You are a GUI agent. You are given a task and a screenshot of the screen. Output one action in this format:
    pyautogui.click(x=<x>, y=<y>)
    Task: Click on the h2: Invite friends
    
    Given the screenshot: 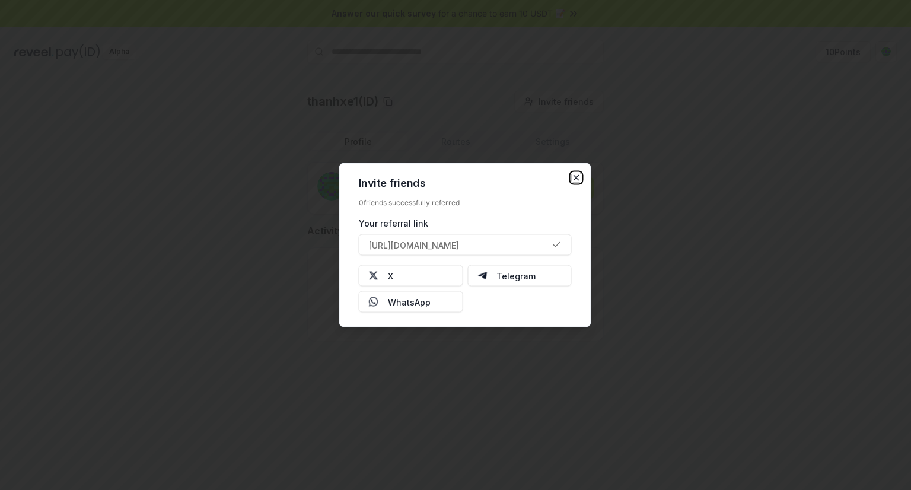 What is the action you would take?
    pyautogui.click(x=465, y=183)
    